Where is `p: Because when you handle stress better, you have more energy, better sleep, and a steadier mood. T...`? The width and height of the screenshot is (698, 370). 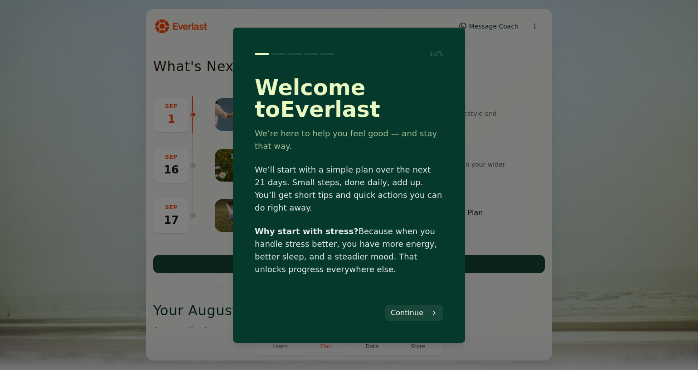 p: Because when you handle stress better, you have more energy, better sleep, and a steadier mood. T... is located at coordinates (349, 251).